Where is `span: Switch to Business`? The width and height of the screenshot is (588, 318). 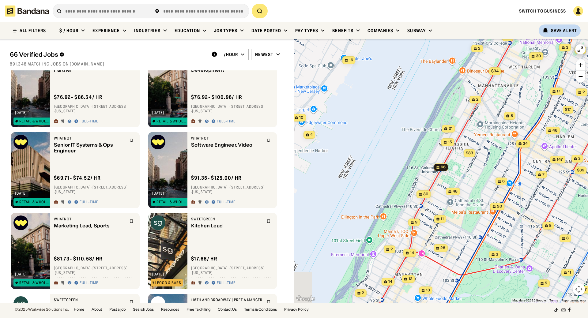 span: Switch to Business is located at coordinates (543, 11).